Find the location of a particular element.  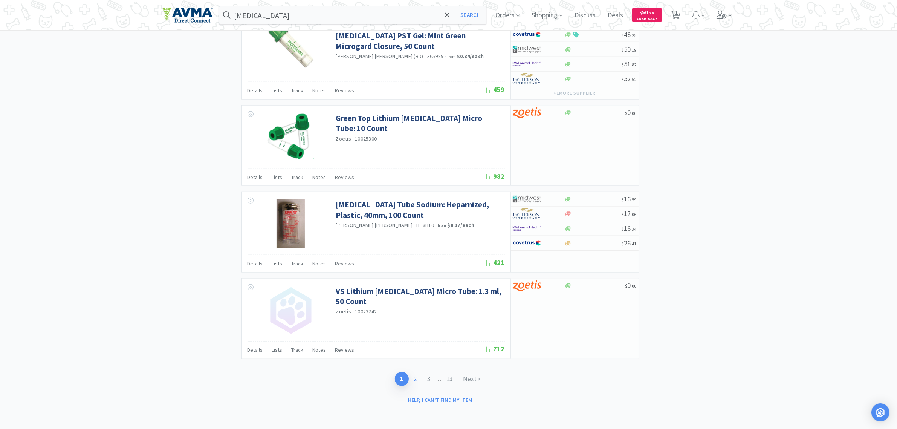

span: 26 is located at coordinates (629, 243).